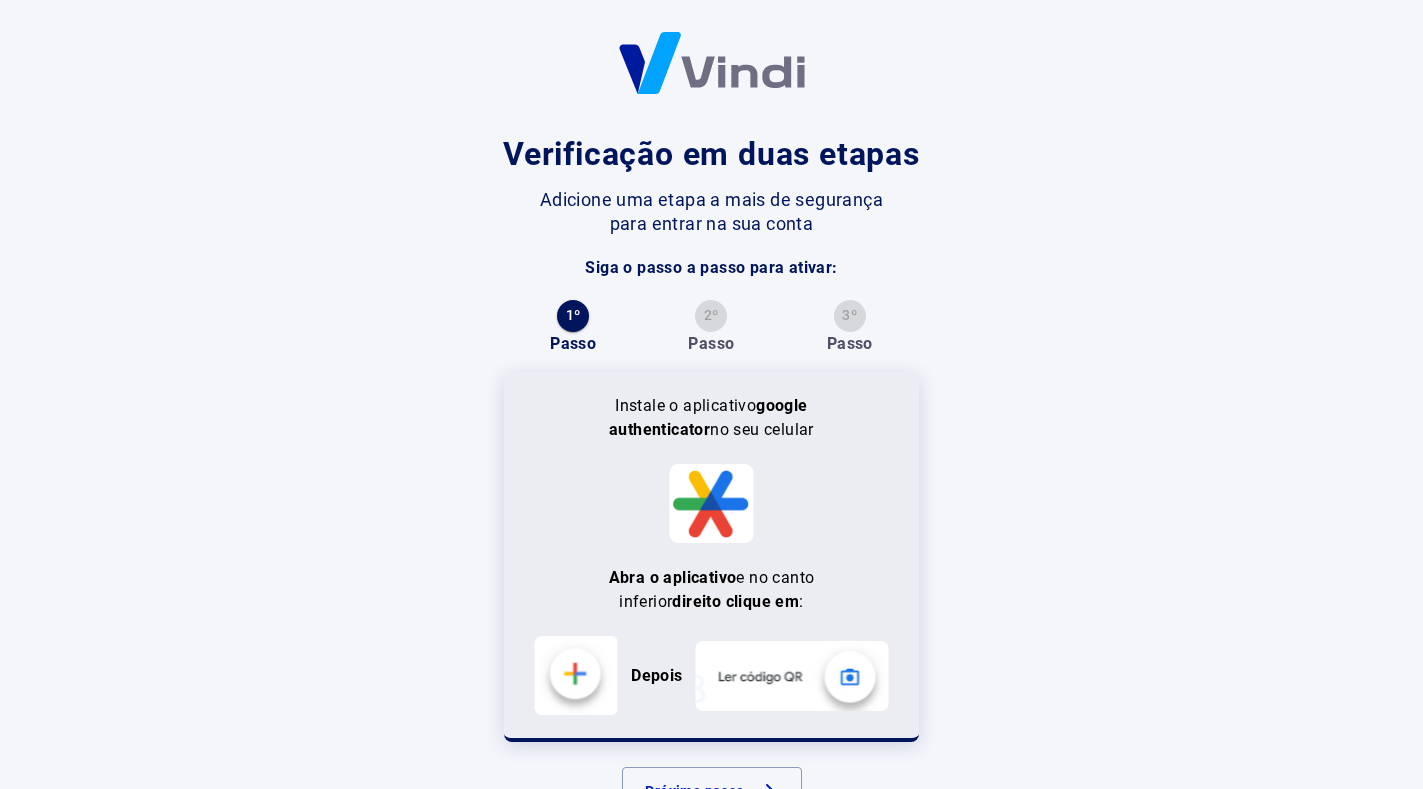 The height and width of the screenshot is (789, 1423). I want to click on p: Siga o passo a passo para ativar:, so click(711, 268).